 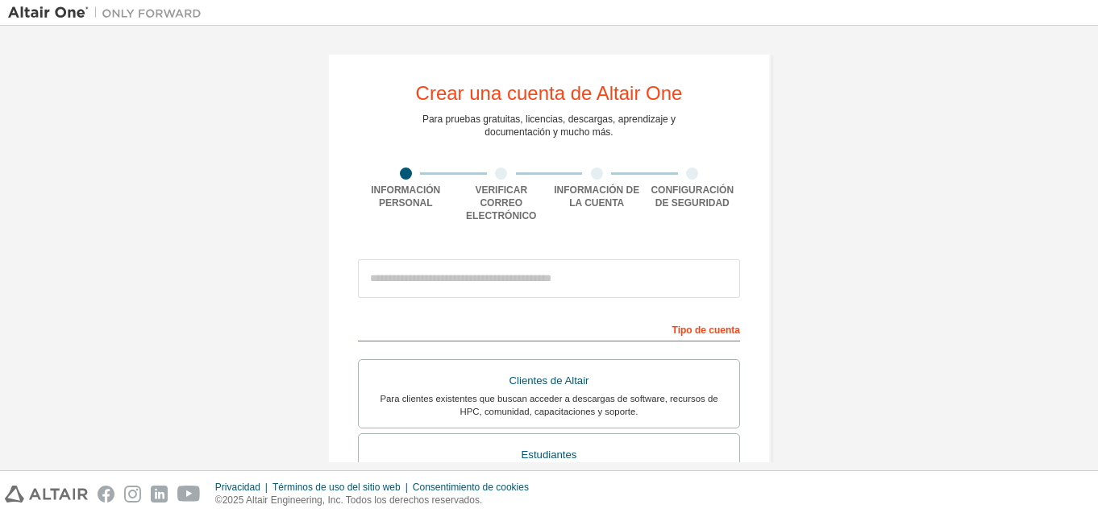 What do you see at coordinates (549, 329) in the screenshot?
I see `div: Tipo de cuenta` at bounding box center [549, 329].